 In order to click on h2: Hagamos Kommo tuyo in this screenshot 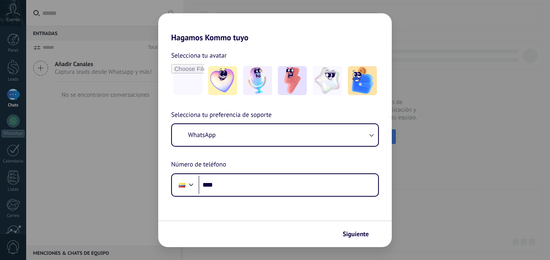, I will do `click(275, 28)`.